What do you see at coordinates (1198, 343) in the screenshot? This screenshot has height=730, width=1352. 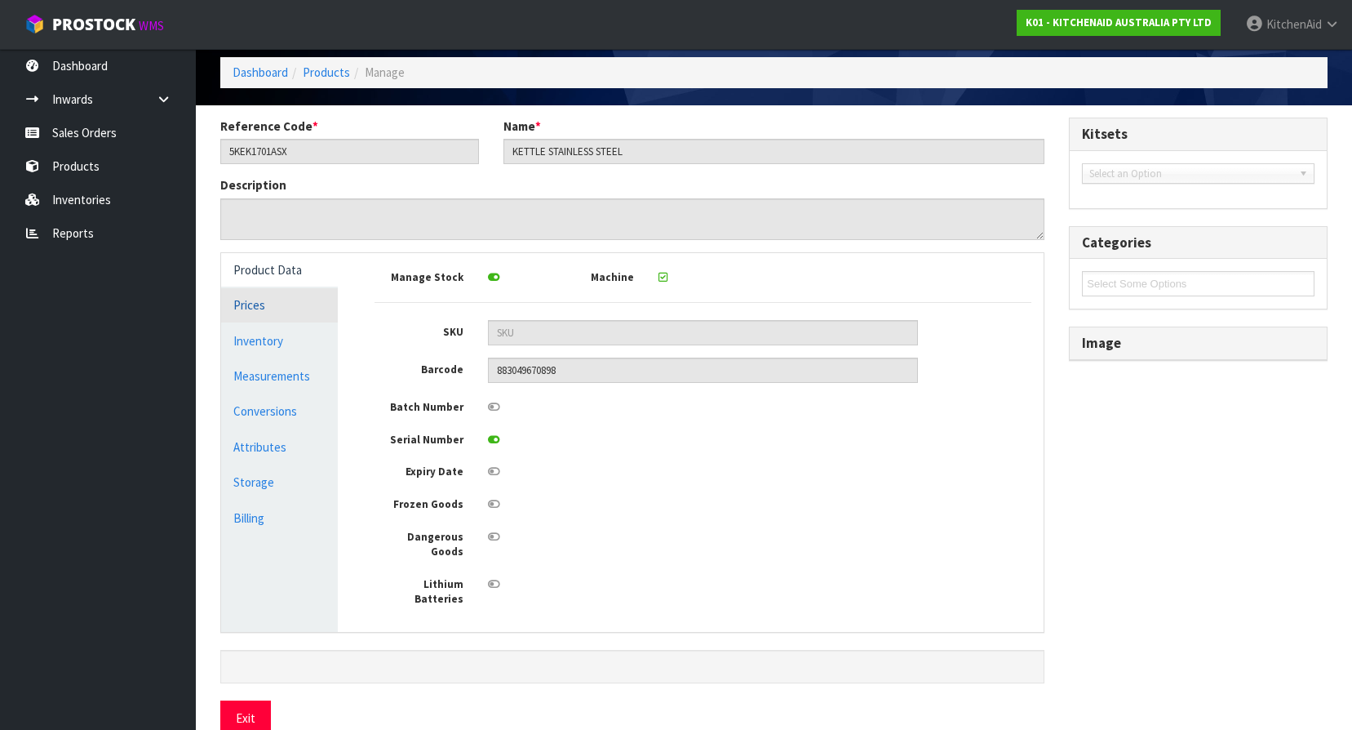 I see `h3: Image` at bounding box center [1198, 343].